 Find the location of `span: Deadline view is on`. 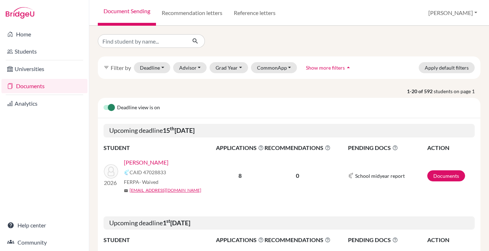

span: Deadline view is on is located at coordinates (139, 108).